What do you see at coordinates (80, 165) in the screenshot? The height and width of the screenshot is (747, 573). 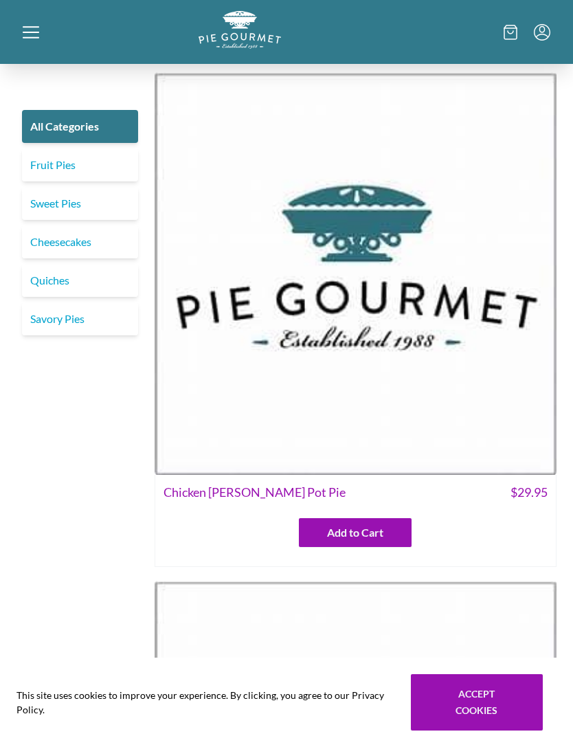 I see `a: Fruit Pies` at bounding box center [80, 165].